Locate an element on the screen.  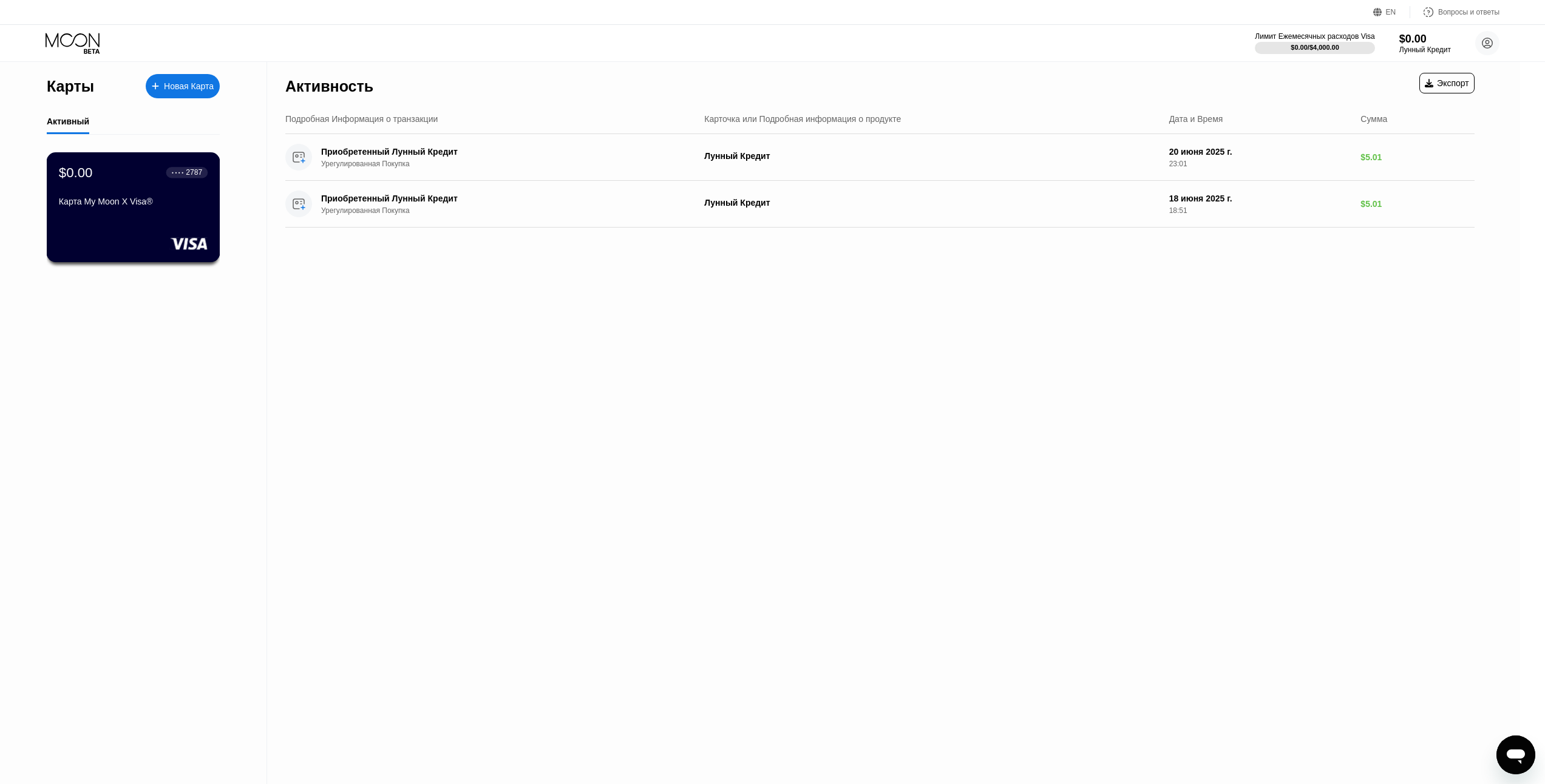
ya-tr-span: 20 июня 2025 г. is located at coordinates (1201, 152).